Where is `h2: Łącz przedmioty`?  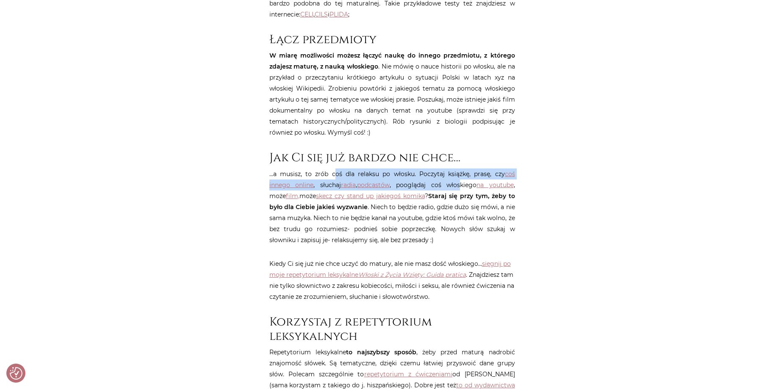 h2: Łącz przedmioty is located at coordinates (392, 40).